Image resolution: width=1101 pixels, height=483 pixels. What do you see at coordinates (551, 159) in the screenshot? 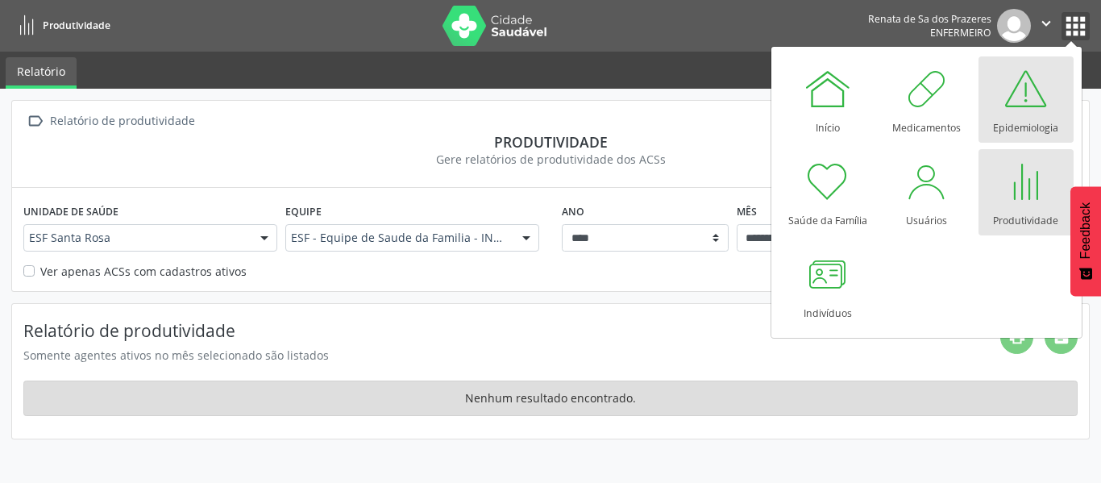
I see `div: Gere relatórios de produtividade dos ACSs` at bounding box center [551, 159].